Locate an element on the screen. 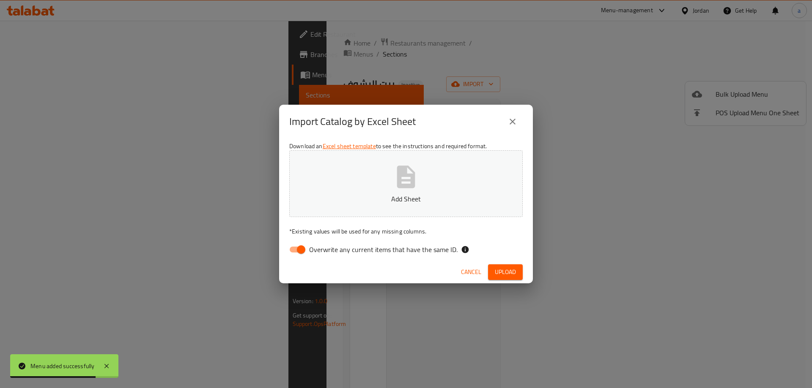 Image resolution: width=812 pixels, height=388 pixels. button: Add Sheet is located at coordinates (406, 184).